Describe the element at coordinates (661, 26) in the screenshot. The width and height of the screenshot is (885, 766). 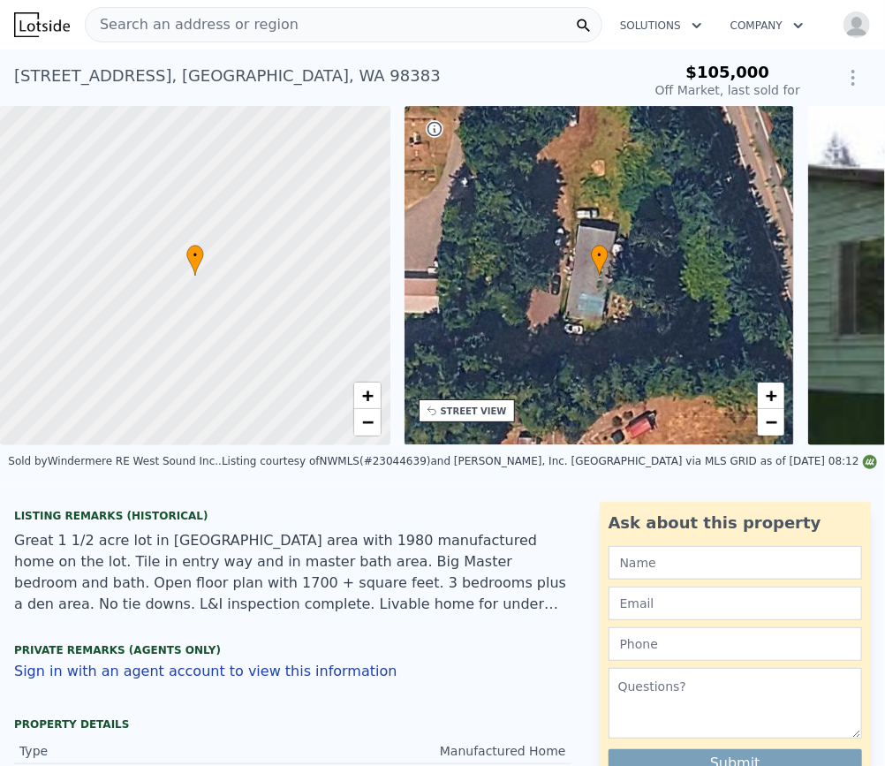
I see `button: Solutions` at that location.